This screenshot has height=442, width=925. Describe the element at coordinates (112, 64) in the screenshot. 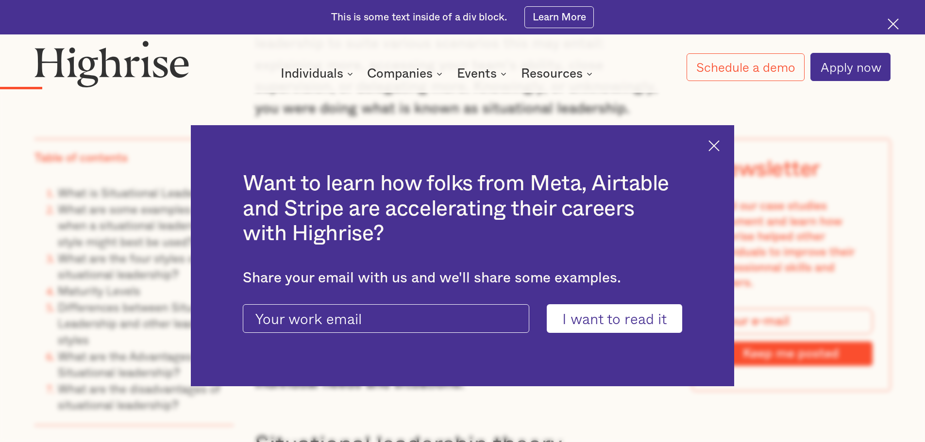

I see `img: Highrise logo` at that location.